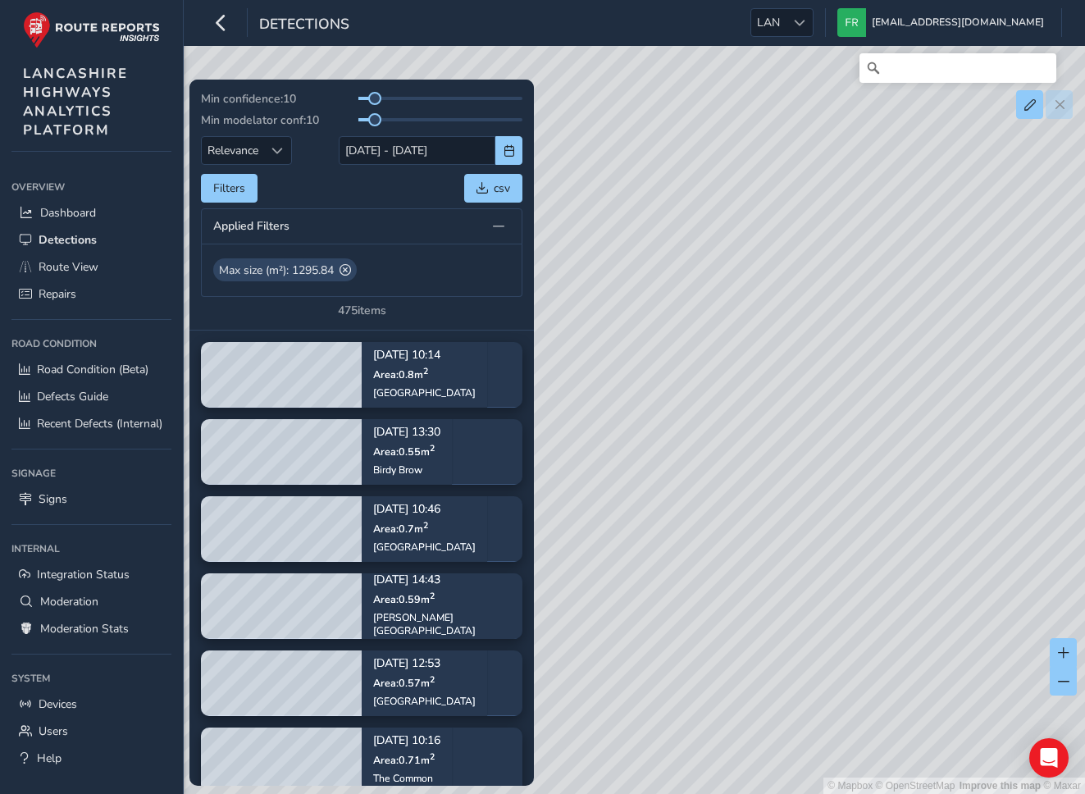 The width and height of the screenshot is (1085, 794). Describe the element at coordinates (99, 423) in the screenshot. I see `span: Recent Defects (Internal)` at that location.